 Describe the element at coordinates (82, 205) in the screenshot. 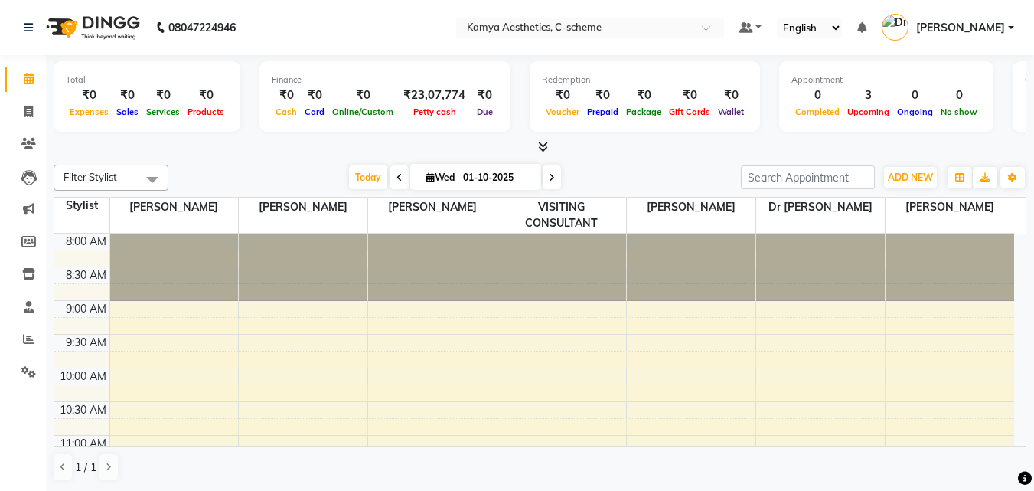

I see `div: Stylist` at that location.